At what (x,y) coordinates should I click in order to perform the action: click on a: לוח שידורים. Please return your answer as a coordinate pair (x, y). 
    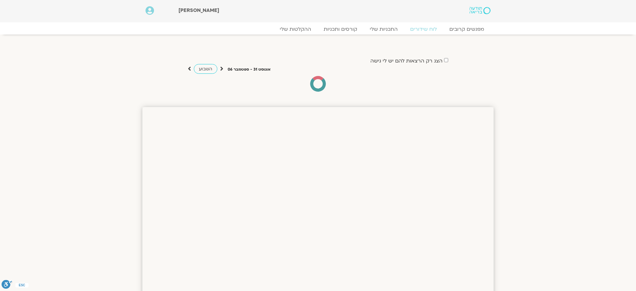
    Looking at the image, I should click on (423, 29).